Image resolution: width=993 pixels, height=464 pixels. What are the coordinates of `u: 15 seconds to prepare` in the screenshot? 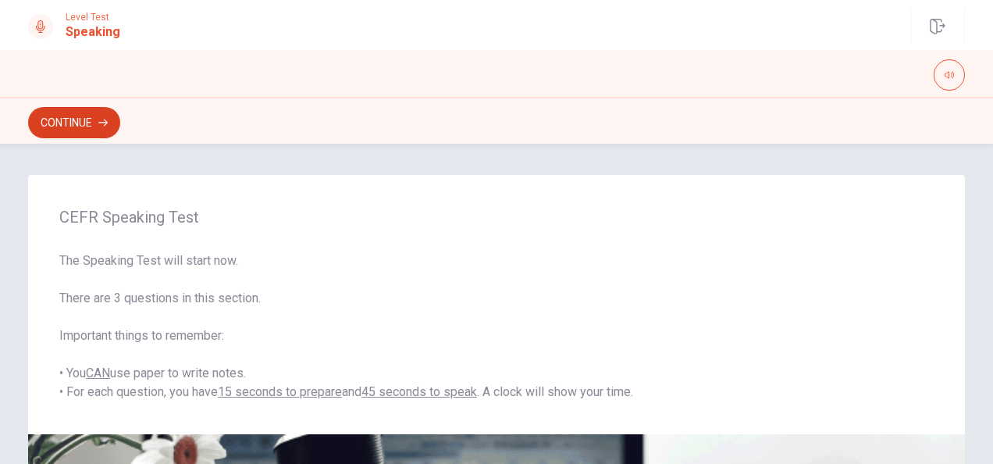 It's located at (280, 391).